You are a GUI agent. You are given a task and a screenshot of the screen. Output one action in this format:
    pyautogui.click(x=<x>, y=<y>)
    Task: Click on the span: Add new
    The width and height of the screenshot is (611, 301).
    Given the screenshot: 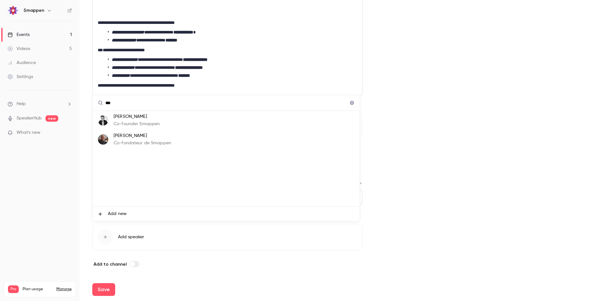 What is the action you would take?
    pyautogui.click(x=117, y=213)
    